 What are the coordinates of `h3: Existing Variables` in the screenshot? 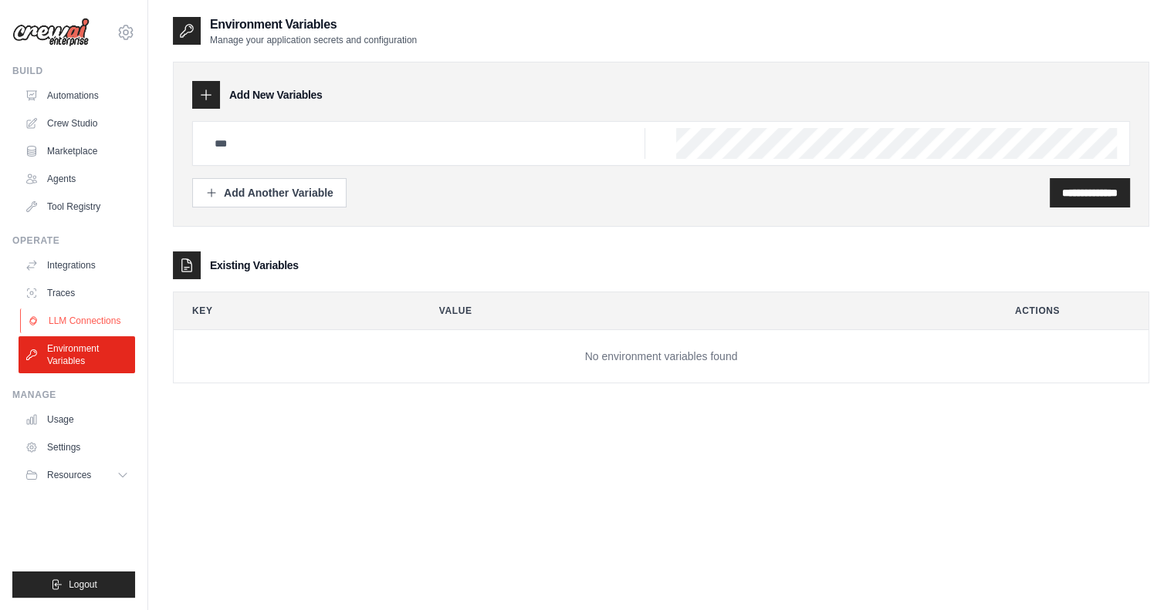 It's located at (254, 265).